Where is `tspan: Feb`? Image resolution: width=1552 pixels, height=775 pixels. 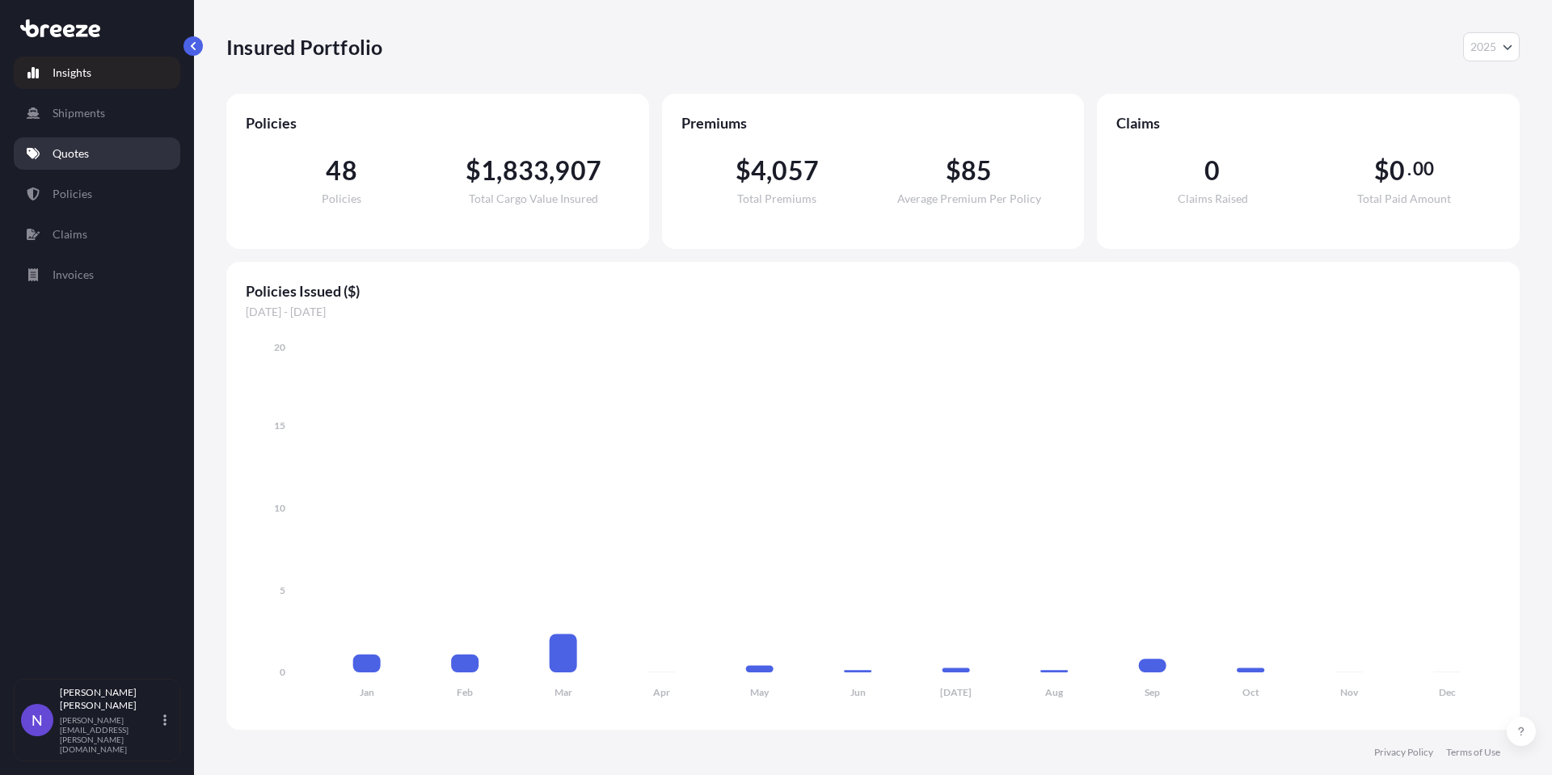
tspan: Feb is located at coordinates (465, 692).